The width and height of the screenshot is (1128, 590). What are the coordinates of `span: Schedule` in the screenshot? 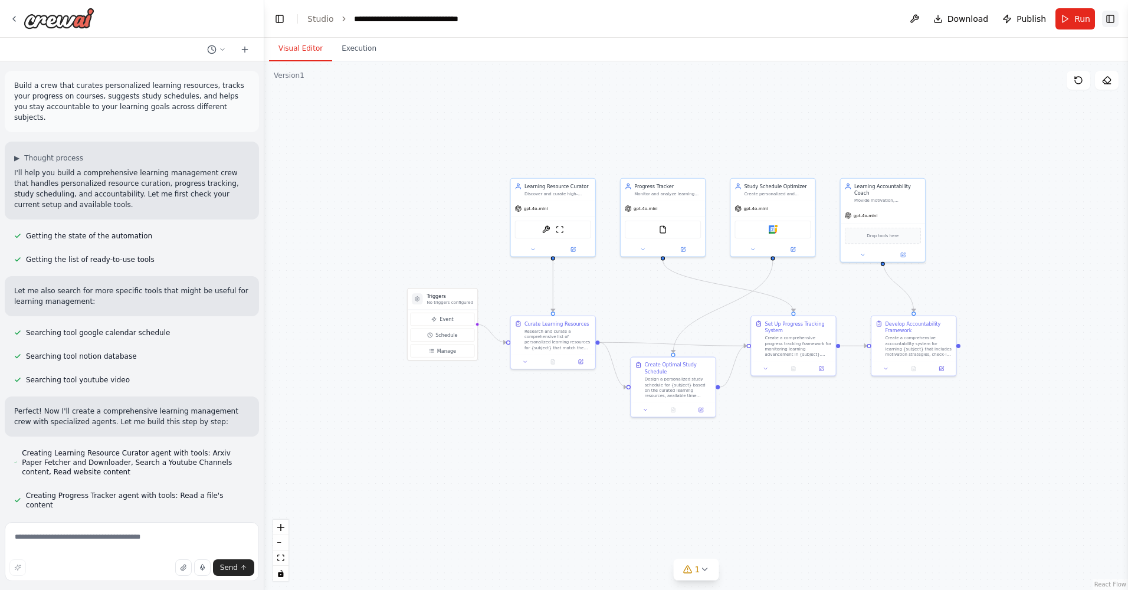 It's located at (446, 335).